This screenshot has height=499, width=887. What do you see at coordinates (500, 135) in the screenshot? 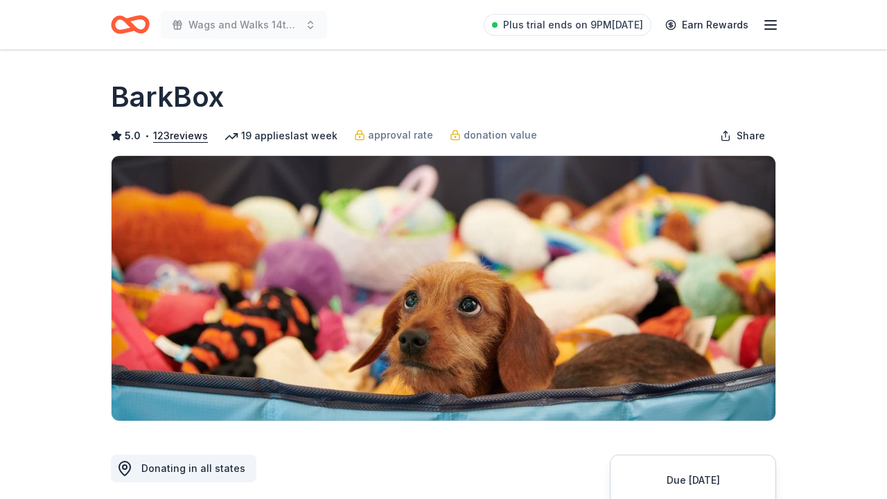
I see `span: donation value` at bounding box center [500, 135].